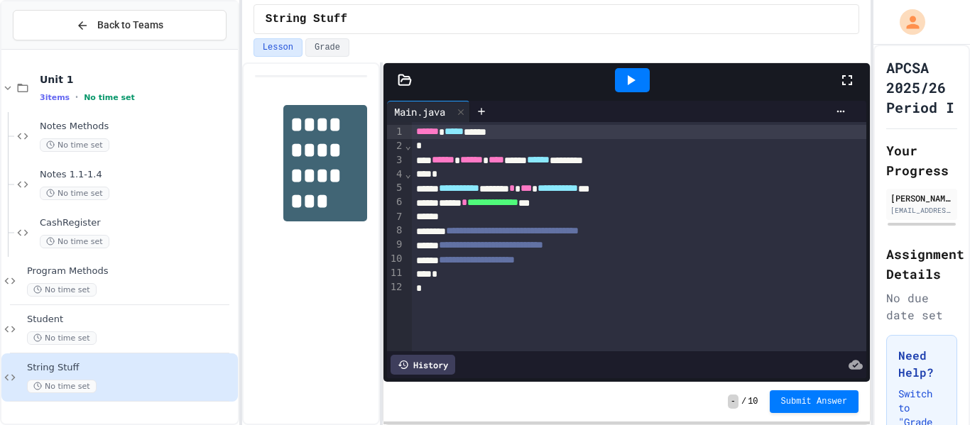 This screenshot has width=970, height=425. I want to click on div: 6, so click(395, 202).